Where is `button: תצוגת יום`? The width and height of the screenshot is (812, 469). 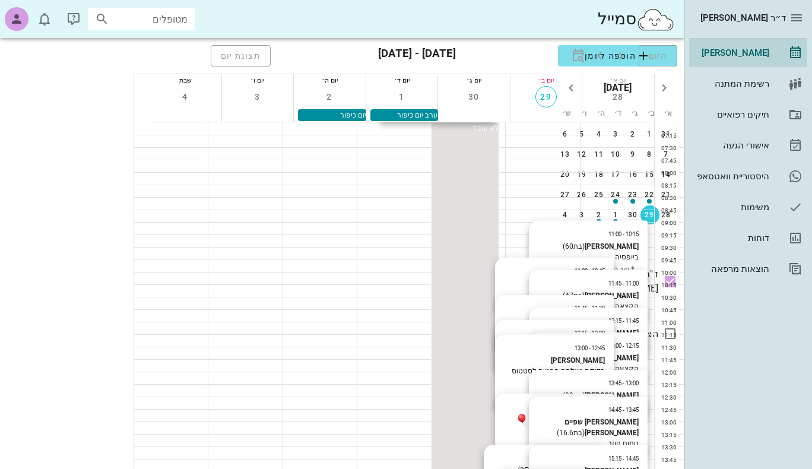 button: תצוגת יום is located at coordinates (241, 56).